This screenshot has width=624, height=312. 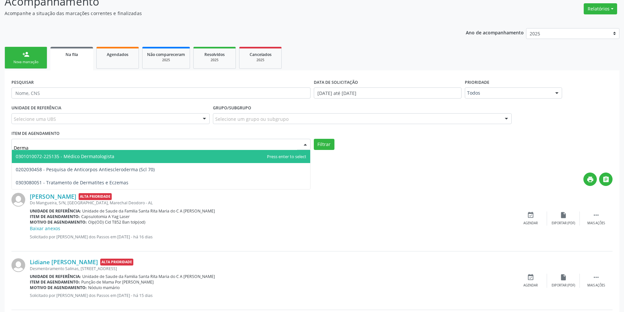 What do you see at coordinates (26, 54) in the screenshot?
I see `div: person_add` at bounding box center [26, 54].